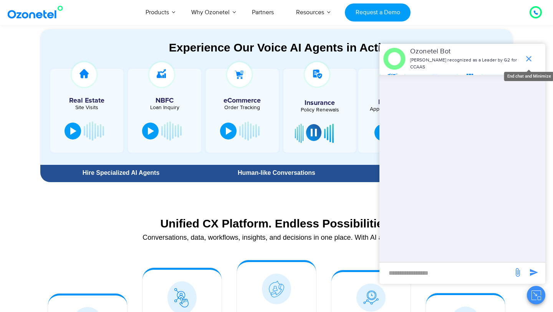 This screenshot has width=553, height=312. What do you see at coordinates (434, 173) in the screenshot?
I see `div: 24 Vernacular Languages` at bounding box center [434, 173].